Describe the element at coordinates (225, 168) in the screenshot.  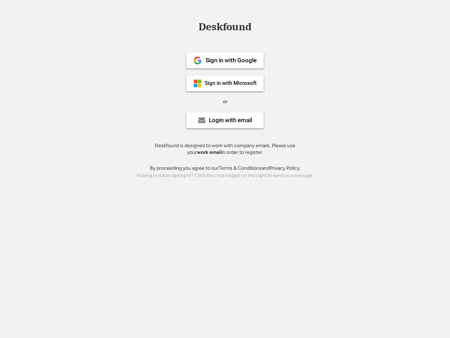
I see `div: By proceeding you agree to our and` at that location.